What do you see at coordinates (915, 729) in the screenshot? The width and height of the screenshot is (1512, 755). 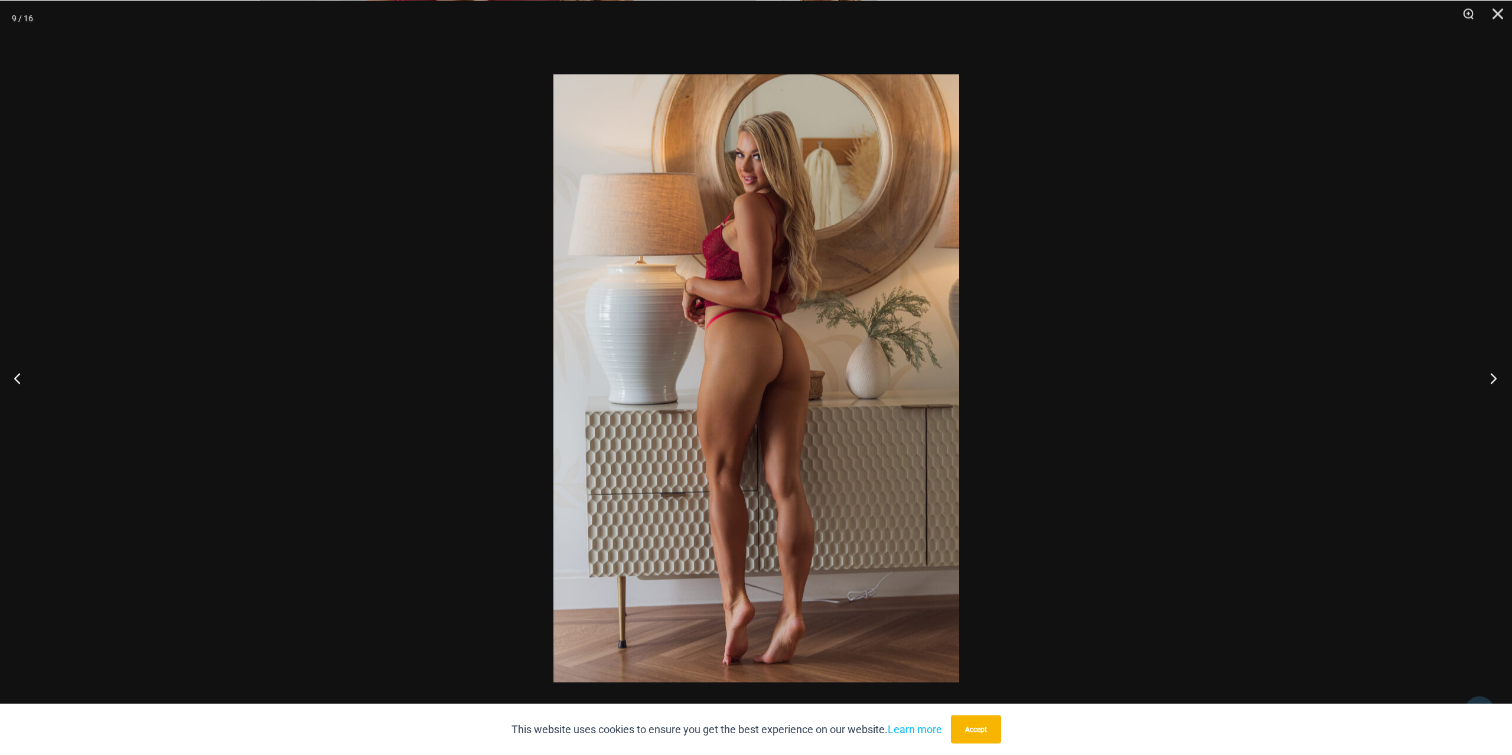 I see `a: Learn more` at bounding box center [915, 729].